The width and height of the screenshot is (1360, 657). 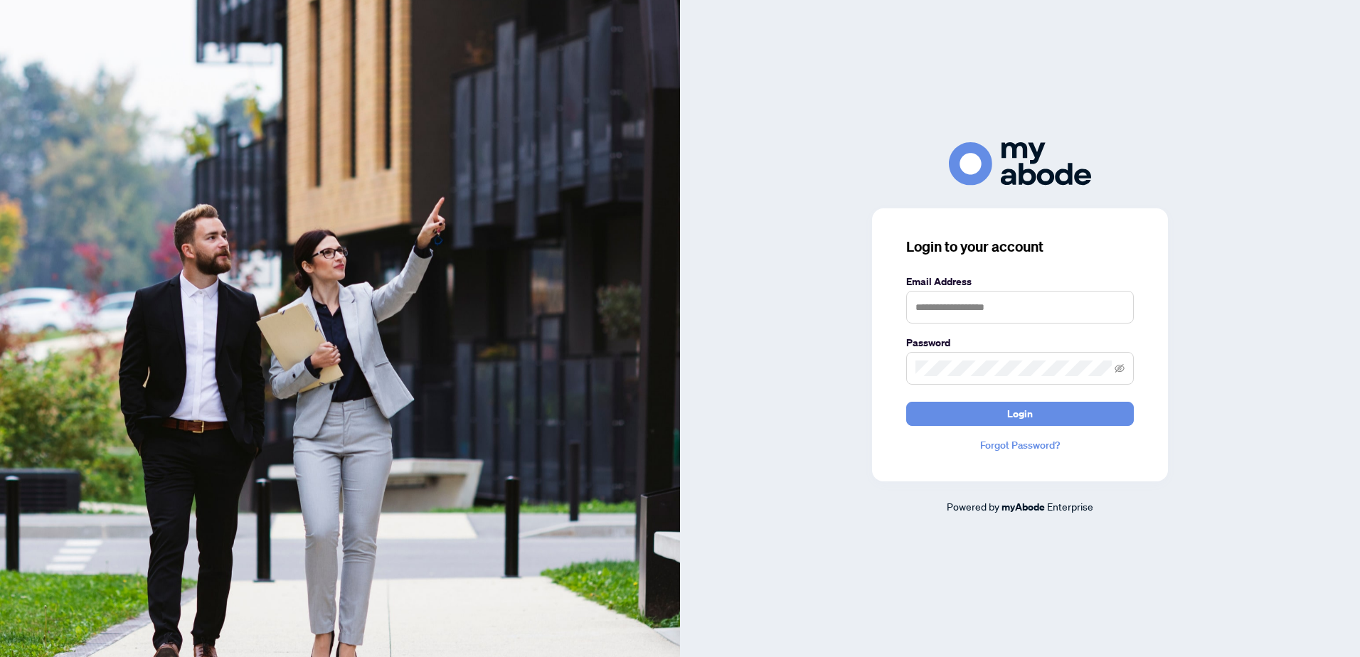 I want to click on a: Forgot Password?, so click(x=1020, y=445).